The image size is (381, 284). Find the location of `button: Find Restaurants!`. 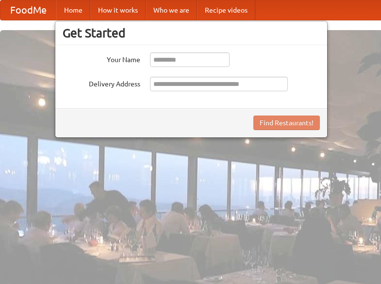

button: Find Restaurants! is located at coordinates (286, 123).